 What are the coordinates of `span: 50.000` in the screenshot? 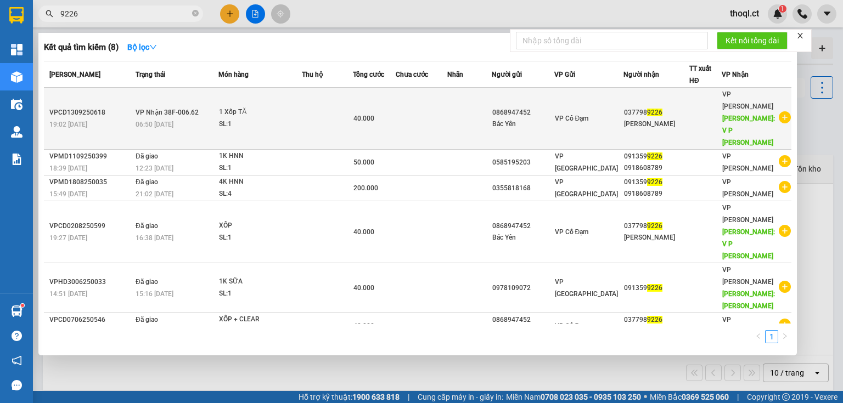 It's located at (364, 162).